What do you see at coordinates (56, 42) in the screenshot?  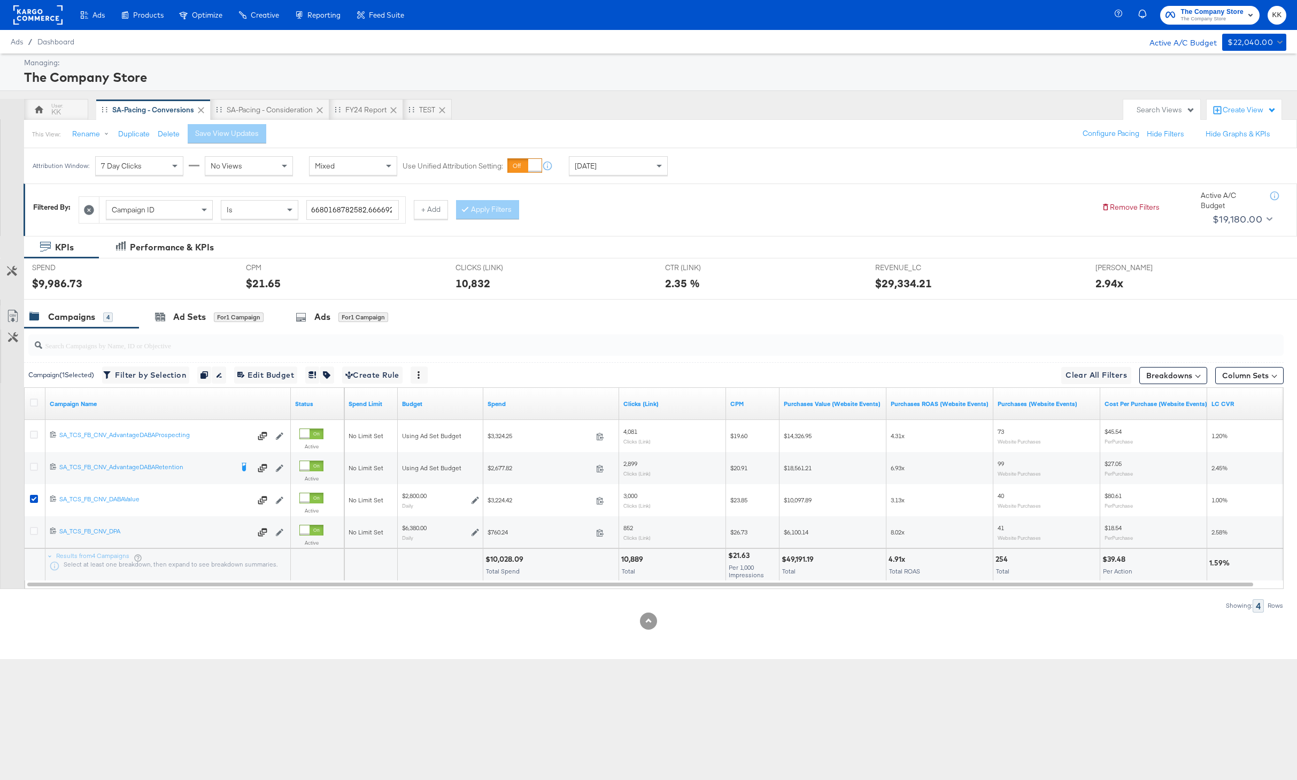 I see `a: Dashboard` at bounding box center [56, 42].